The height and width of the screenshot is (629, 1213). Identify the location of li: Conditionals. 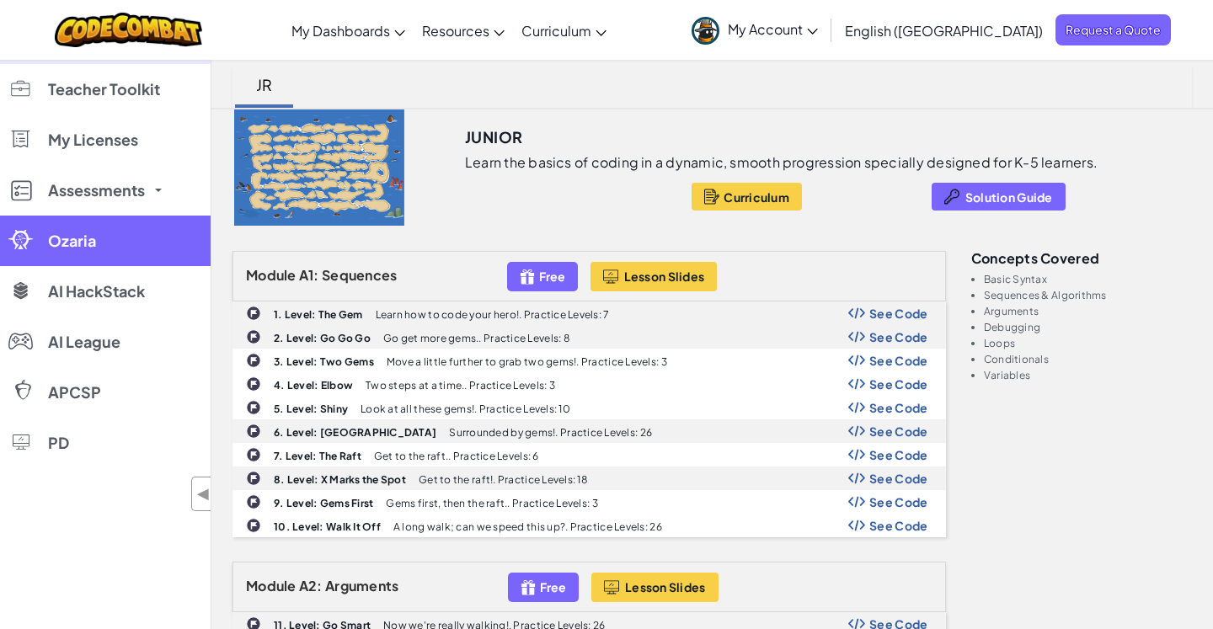
(1088, 359).